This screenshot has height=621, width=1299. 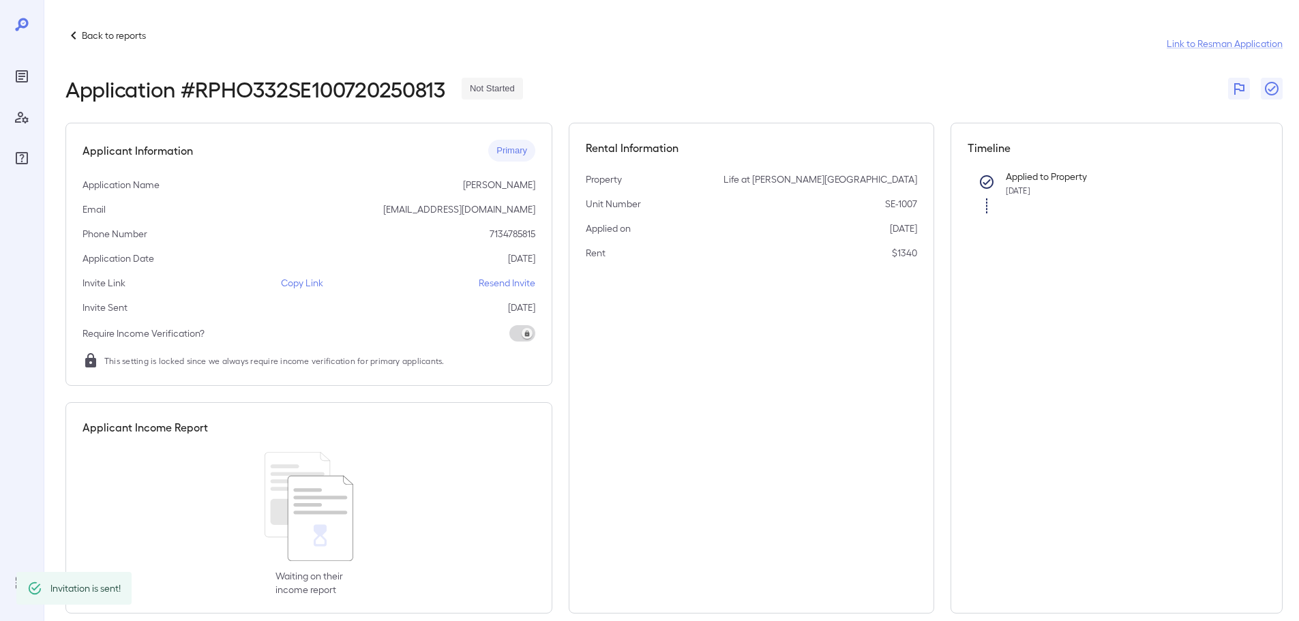 I want to click on button: Flag Report, so click(x=1239, y=89).